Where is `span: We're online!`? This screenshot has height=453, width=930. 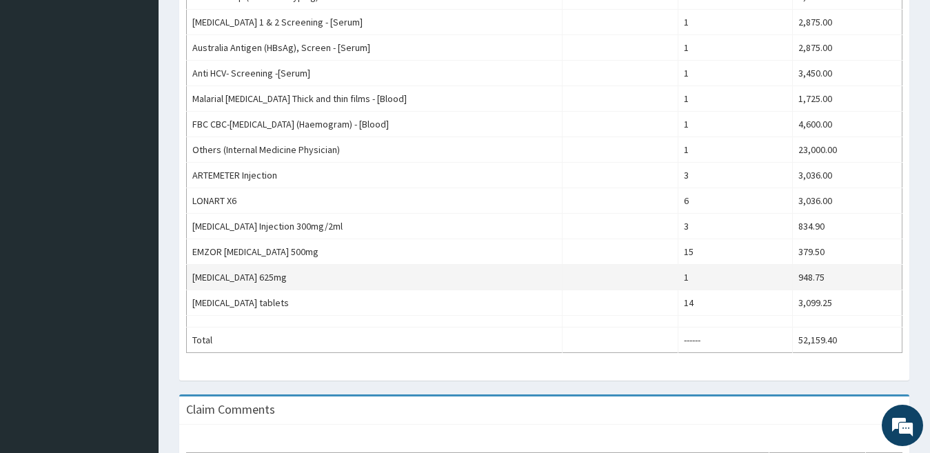
span: We're online! is located at coordinates (135, 207).